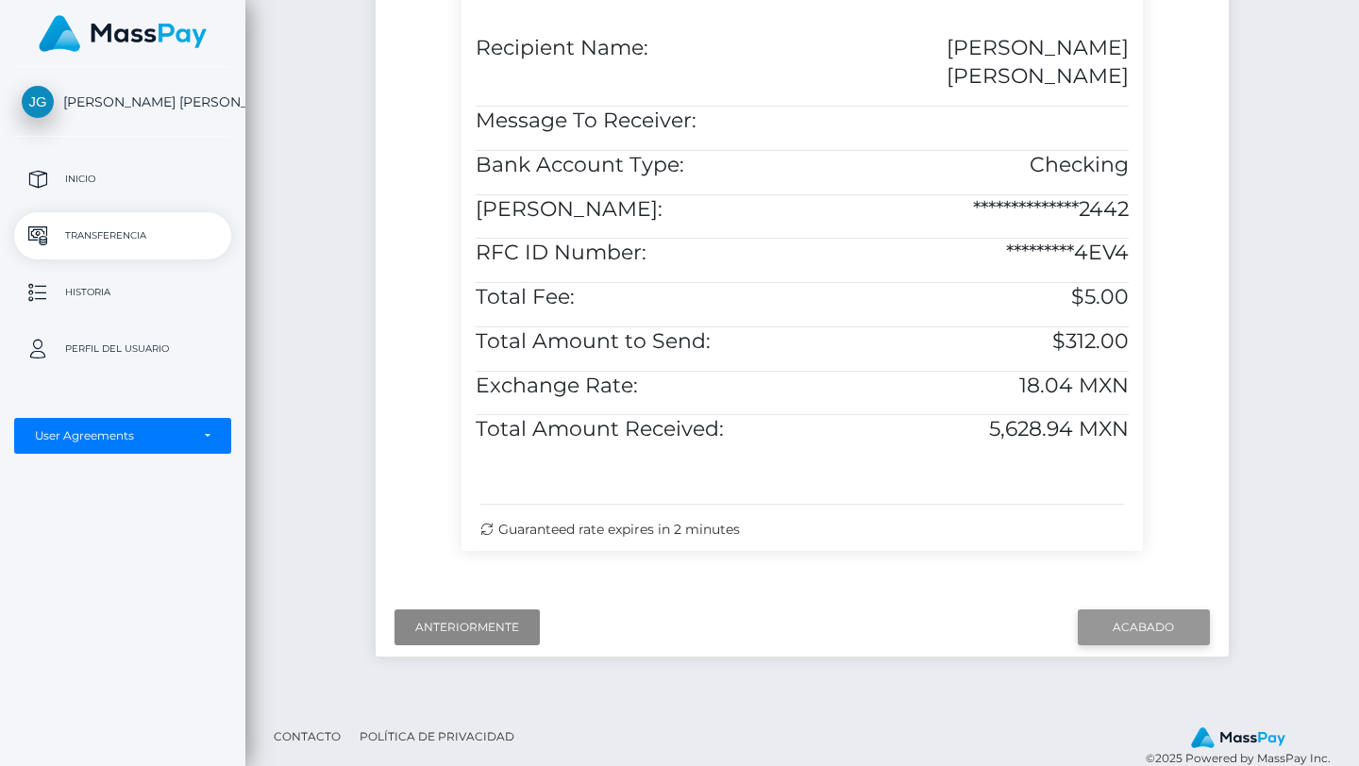  I want to click on button: User Agreements, so click(123, 436).